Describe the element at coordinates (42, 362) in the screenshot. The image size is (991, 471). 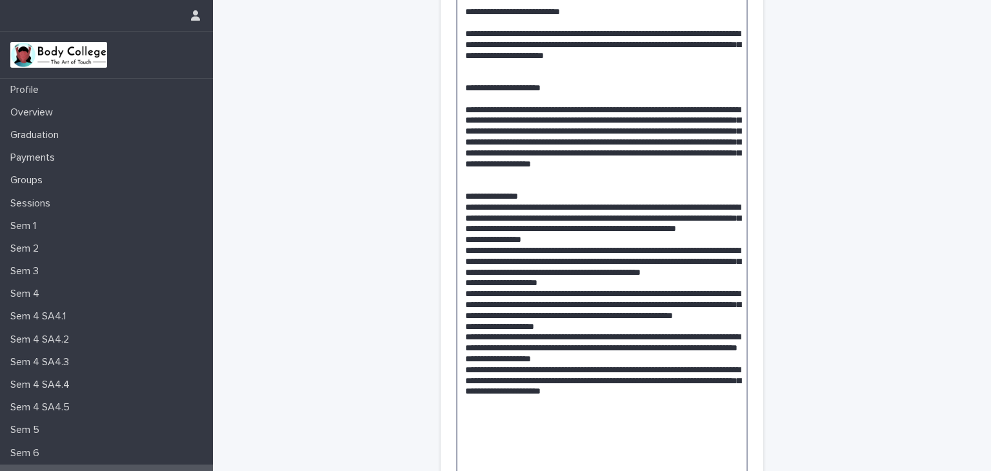
I see `p: Sem 4 SA4.3` at that location.